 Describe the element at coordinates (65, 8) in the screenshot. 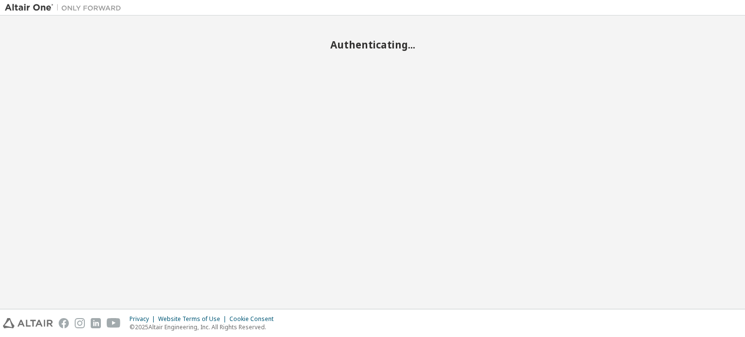

I see `img: Altair One` at that location.